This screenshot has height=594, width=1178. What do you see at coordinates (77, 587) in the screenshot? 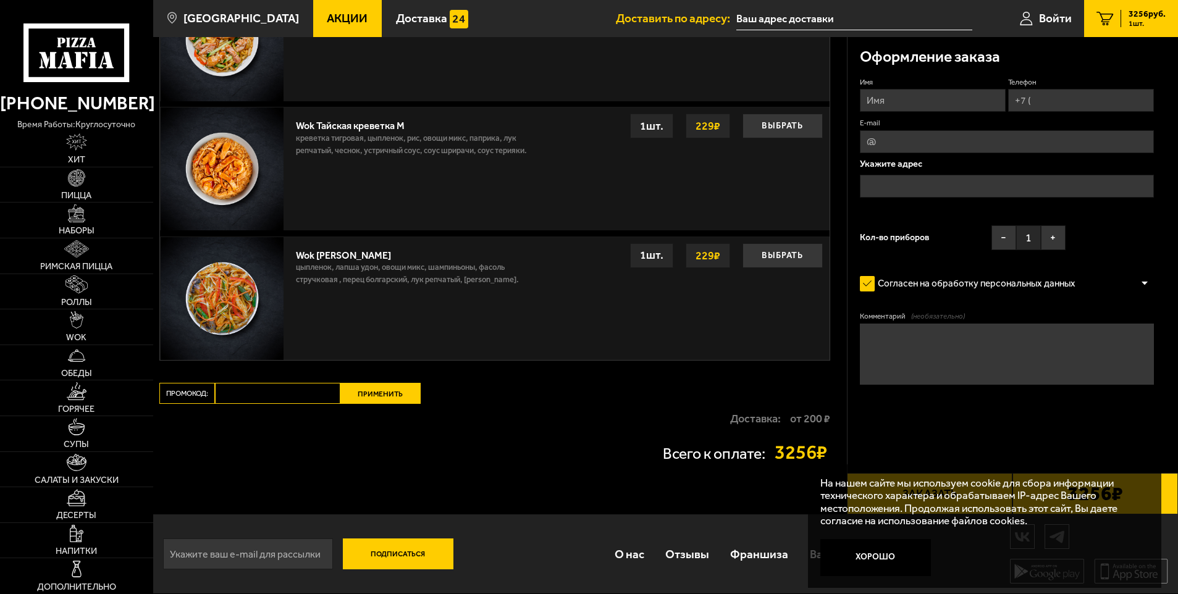
I see `span: Дополнительно` at bounding box center [77, 587].